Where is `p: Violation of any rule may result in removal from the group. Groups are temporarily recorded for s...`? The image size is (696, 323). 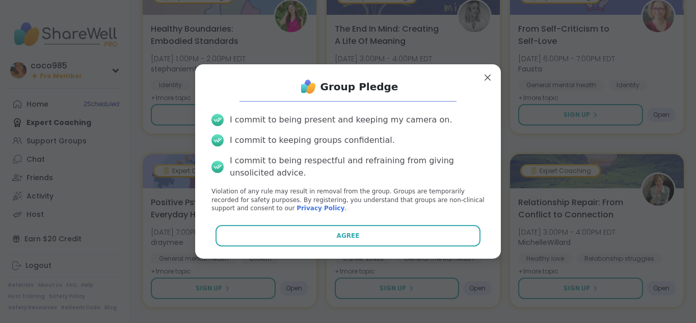
p: Violation of any rule may result in removal from the group. Groups are temporarily recorded for s... is located at coordinates (348, 200).